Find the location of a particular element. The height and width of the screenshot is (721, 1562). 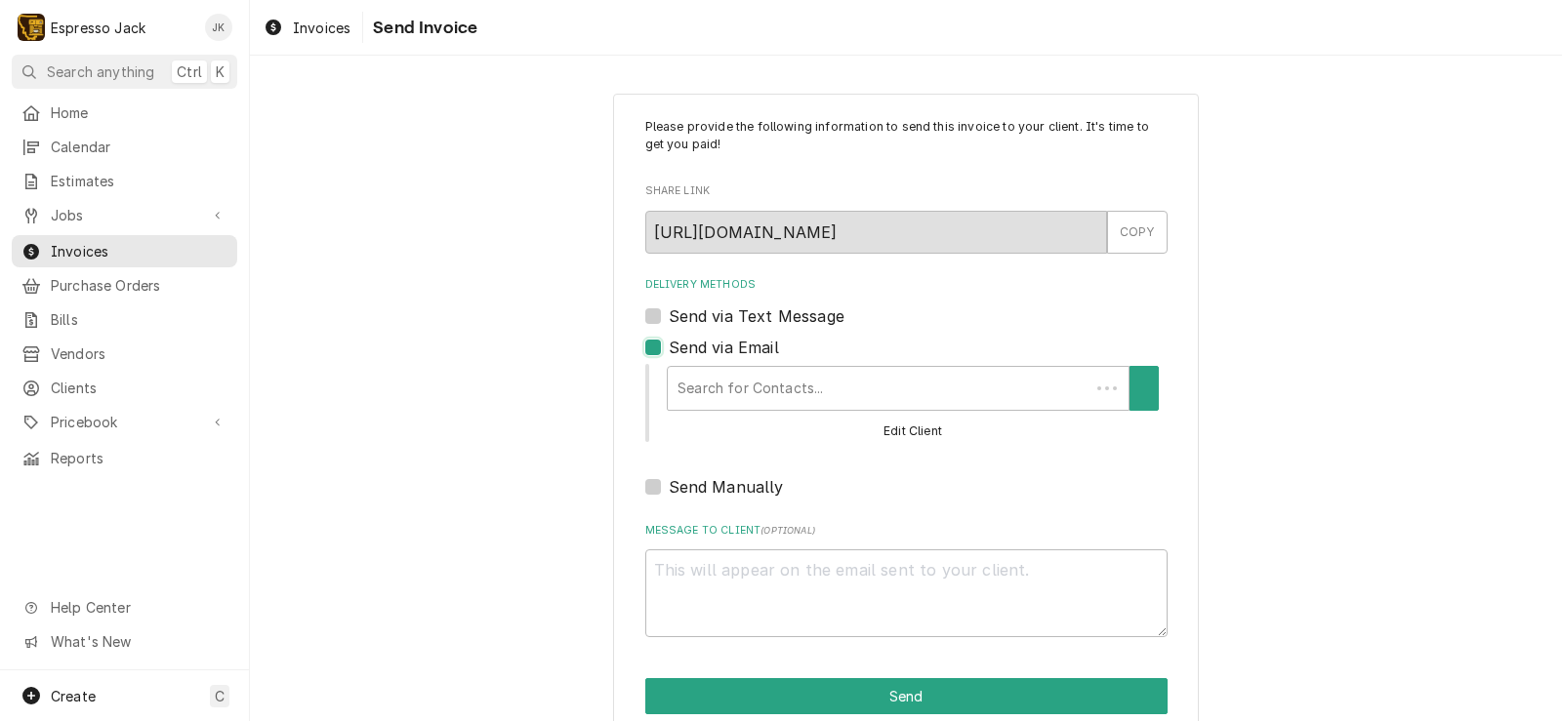

a: Clients is located at coordinates (124, 388).